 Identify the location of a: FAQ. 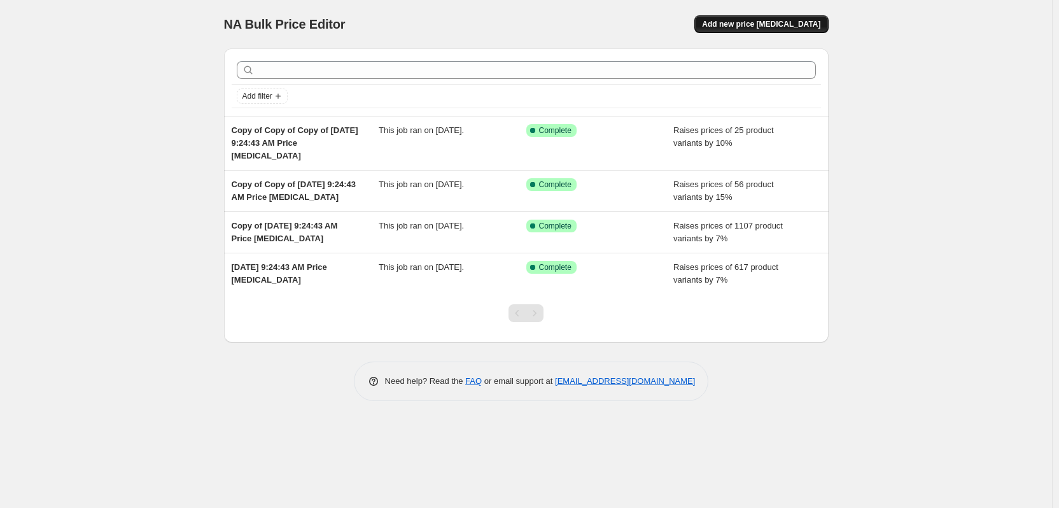
(473, 381).